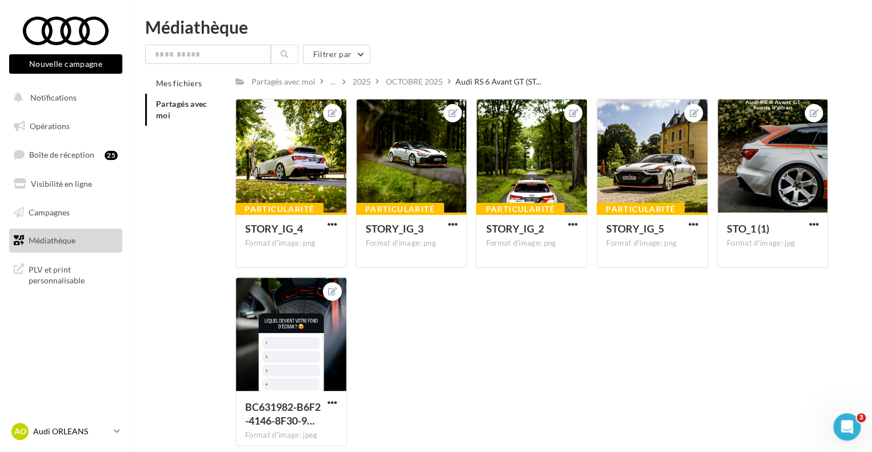  Describe the element at coordinates (20, 432) in the screenshot. I see `span: AO` at that location.